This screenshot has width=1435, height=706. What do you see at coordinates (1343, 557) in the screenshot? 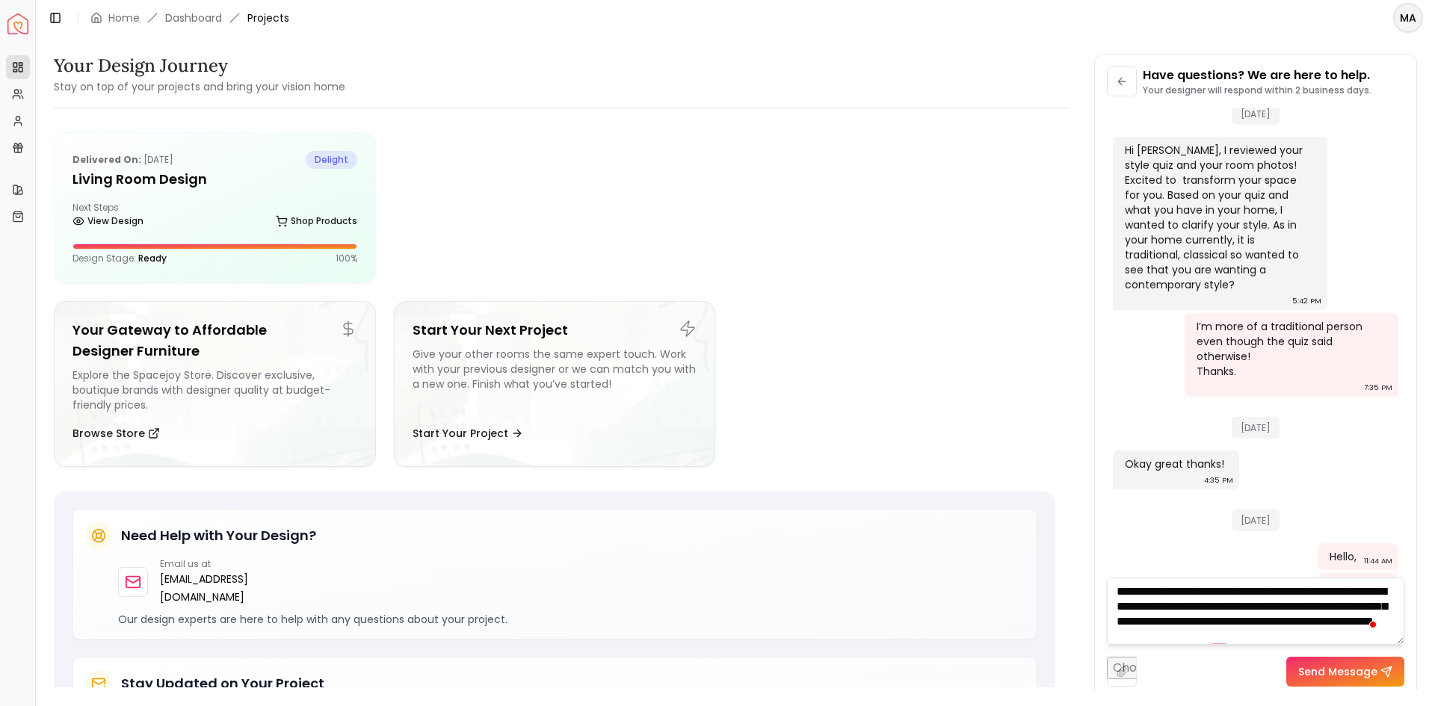
I see `div: Hello,` at bounding box center [1343, 557].